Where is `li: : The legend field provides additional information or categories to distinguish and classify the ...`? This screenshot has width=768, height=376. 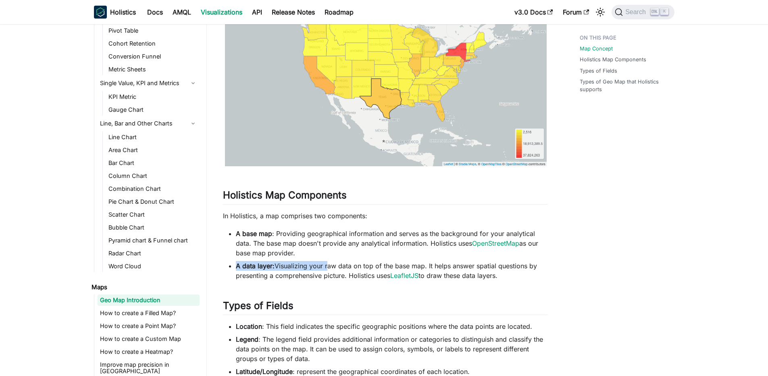 li: : The legend field provides additional information or categories to distinguish and classify the ... is located at coordinates (391, 349).